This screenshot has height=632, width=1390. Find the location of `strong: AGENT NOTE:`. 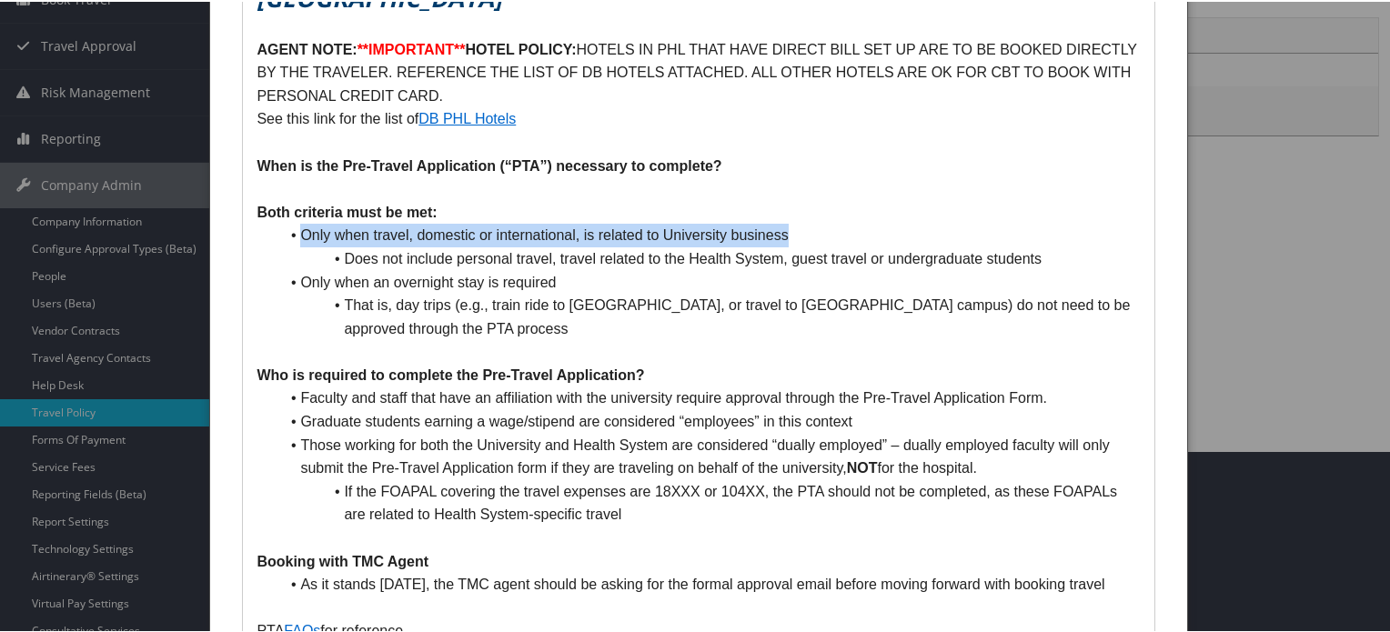

strong: AGENT NOTE: is located at coordinates (307, 47).